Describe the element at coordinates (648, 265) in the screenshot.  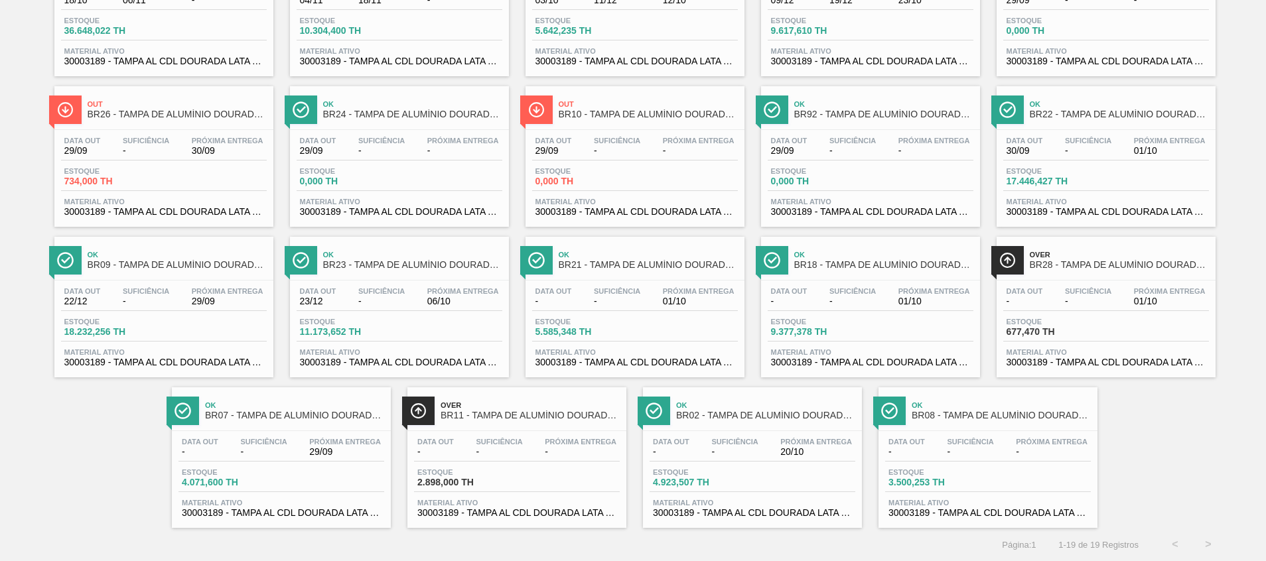
I see `span: BR21 - TAMPA DE ALUMÍNIO DOURADA BALL CDL` at that location.